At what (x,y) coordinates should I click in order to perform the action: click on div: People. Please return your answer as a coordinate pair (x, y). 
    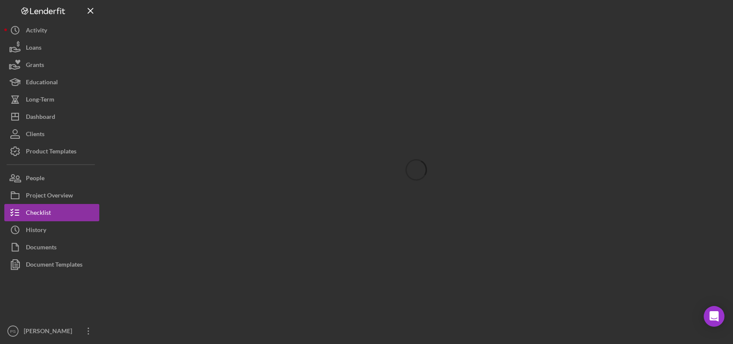
    Looking at the image, I should click on (35, 179).